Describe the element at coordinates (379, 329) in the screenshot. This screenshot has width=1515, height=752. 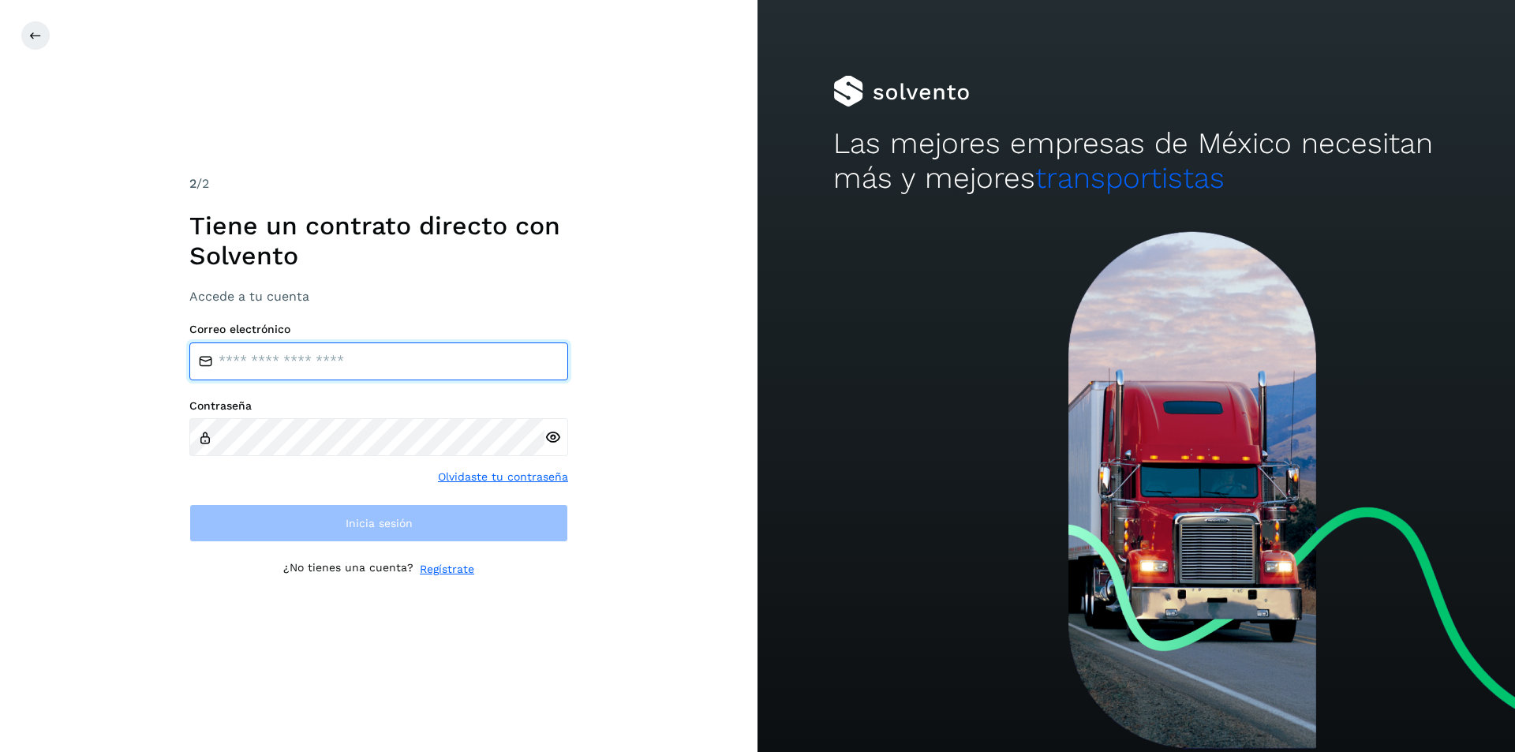
I see `label: Correo electrónico` at that location.